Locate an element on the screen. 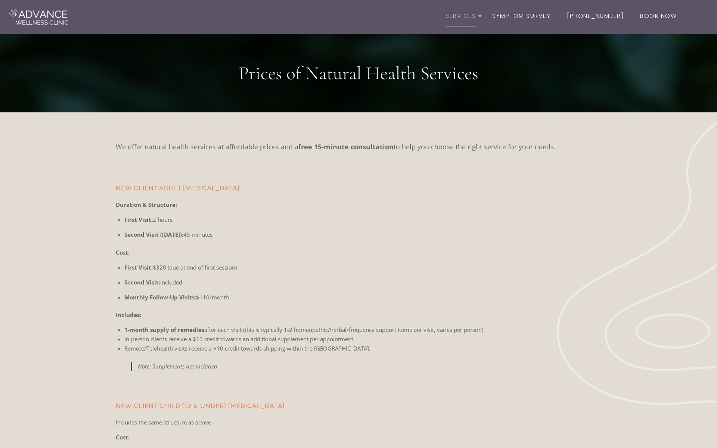 The height and width of the screenshot is (448, 717). a: Services is located at coordinates (461, 16).